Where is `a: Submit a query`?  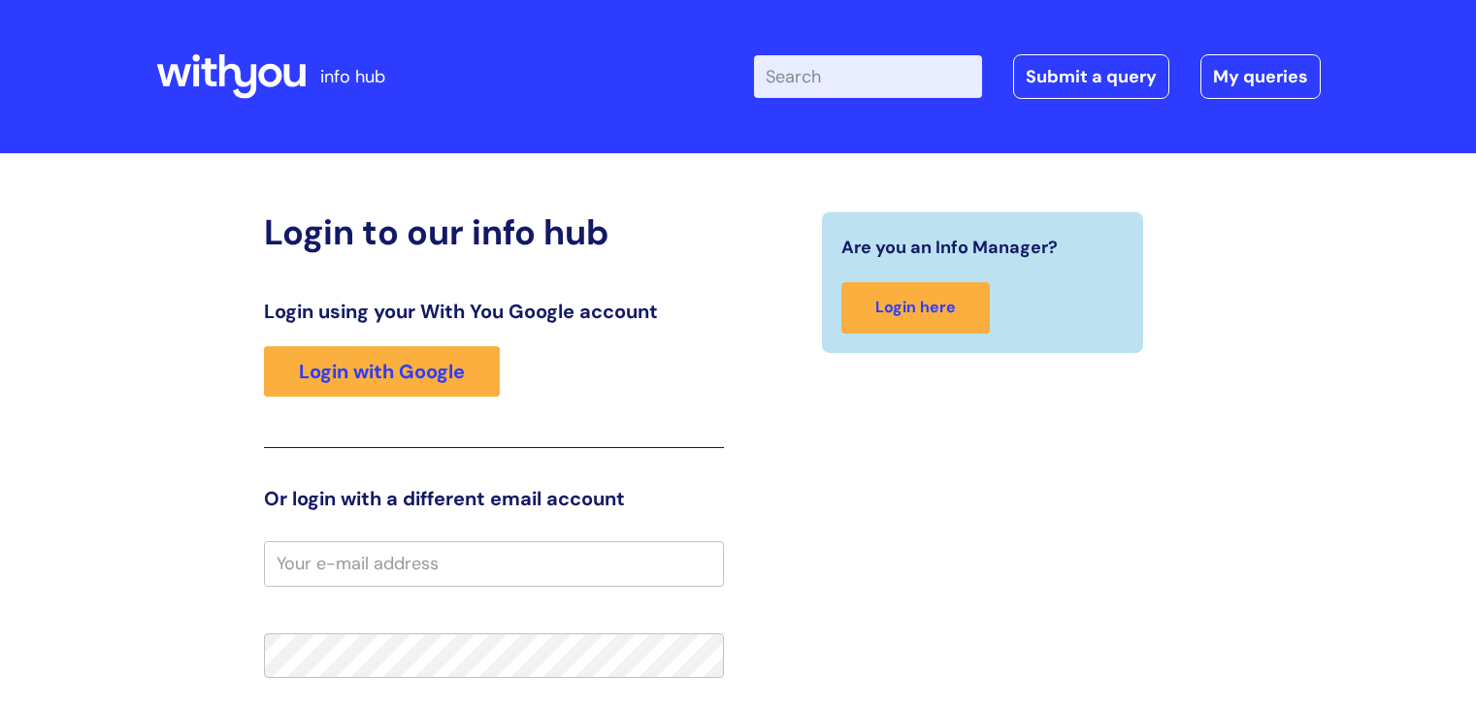
a: Submit a query is located at coordinates (1090, 77).